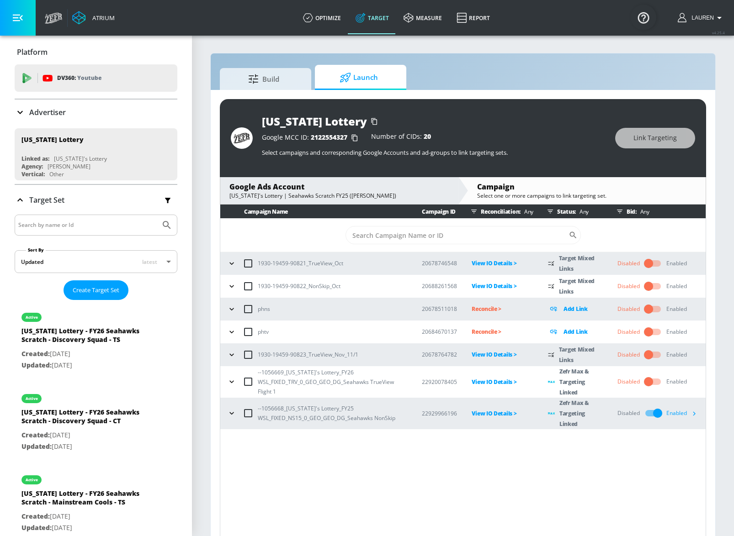 This screenshot has height=536, width=734. What do you see at coordinates (32, 480) in the screenshot?
I see `div: active` at bounding box center [32, 480].